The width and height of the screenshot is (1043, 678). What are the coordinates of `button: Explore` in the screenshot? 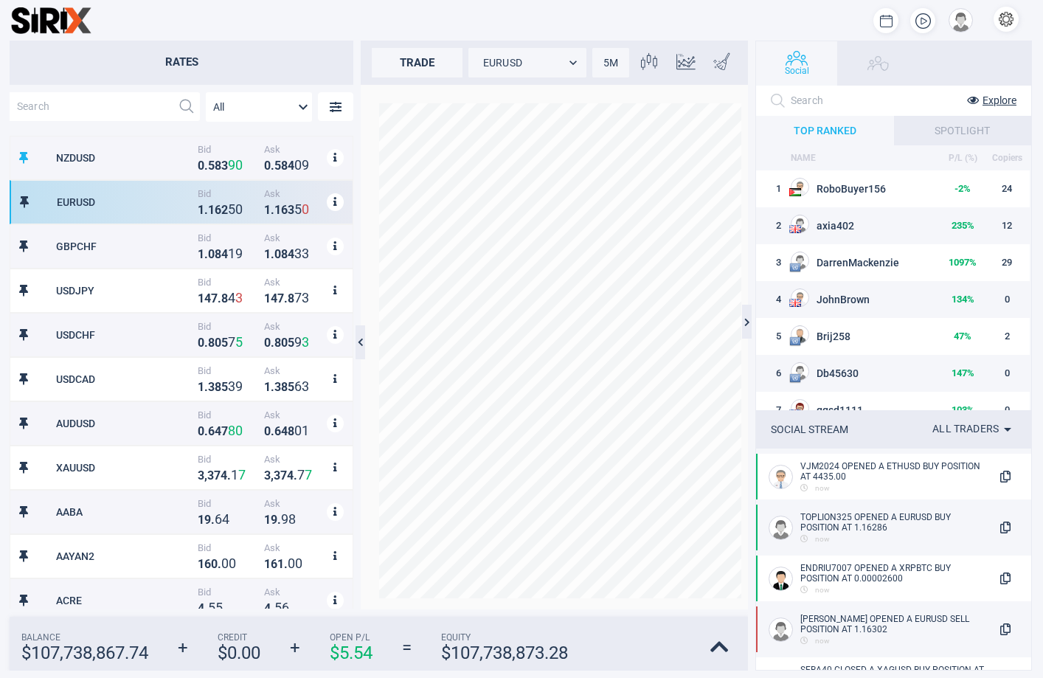 It's located at (986, 100).